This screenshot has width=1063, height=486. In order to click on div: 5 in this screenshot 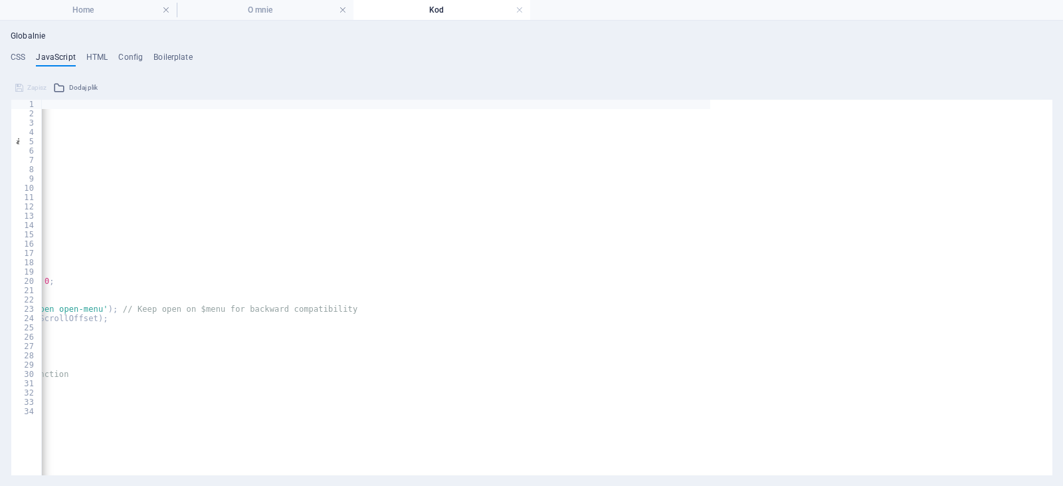, I will do `click(27, 141)`.